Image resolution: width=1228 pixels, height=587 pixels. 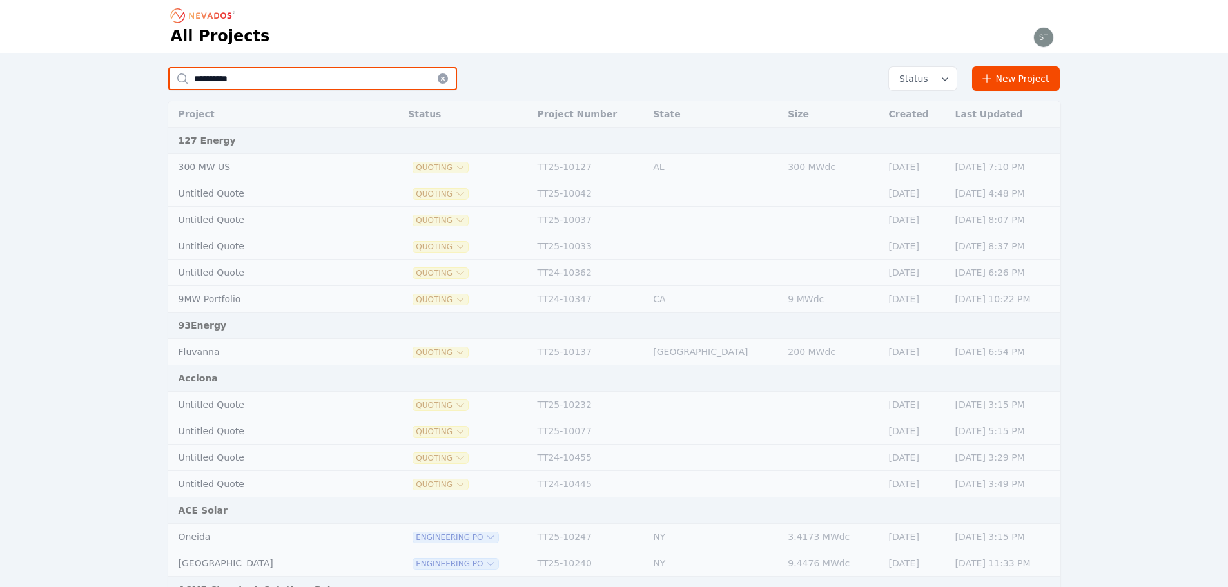 What do you see at coordinates (456, 564) in the screenshot?
I see `button: Engineering PO` at bounding box center [456, 564].